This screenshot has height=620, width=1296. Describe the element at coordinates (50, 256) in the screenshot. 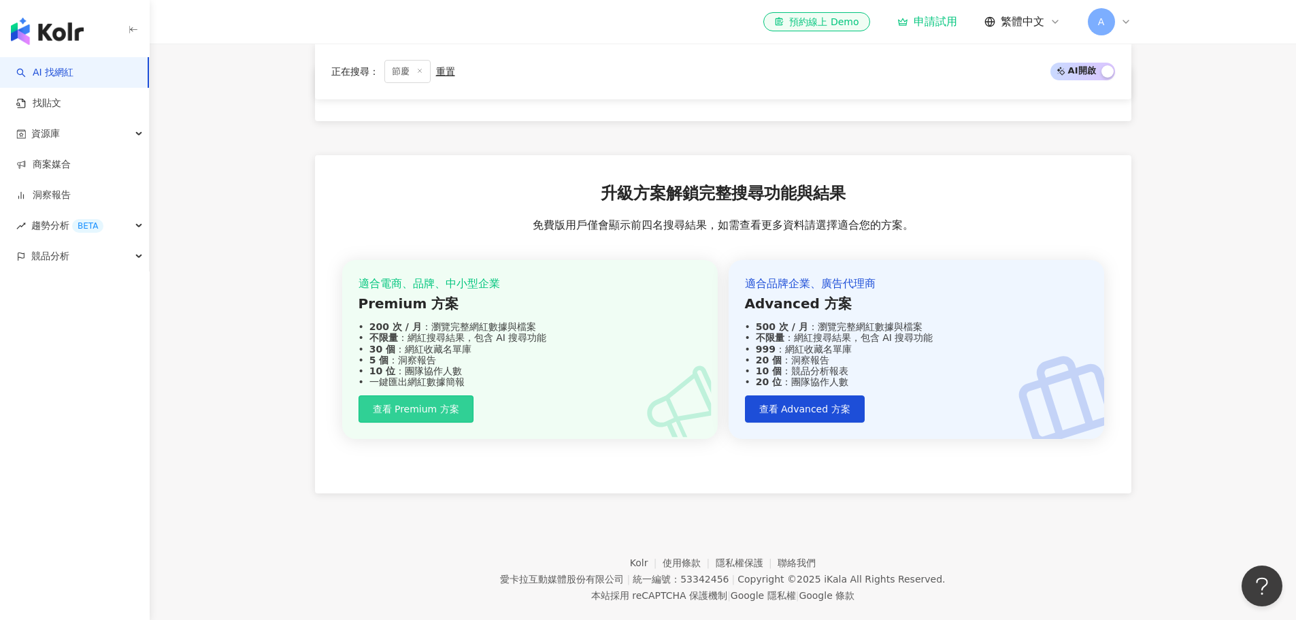

I see `span: 競品分析` at that location.